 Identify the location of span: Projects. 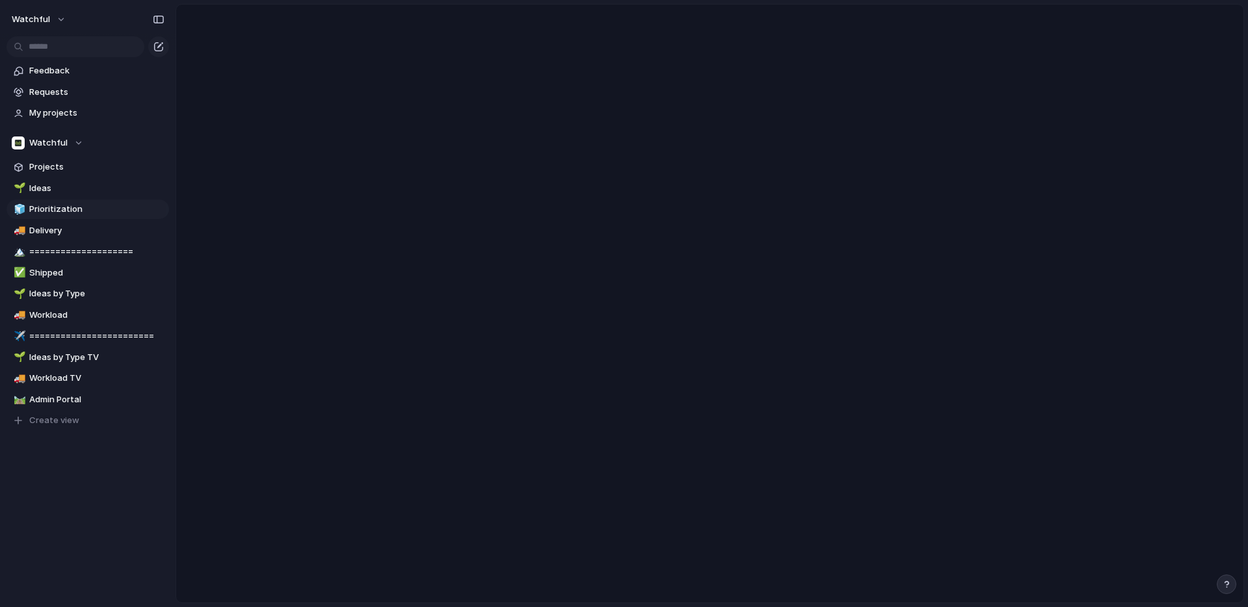
(97, 167).